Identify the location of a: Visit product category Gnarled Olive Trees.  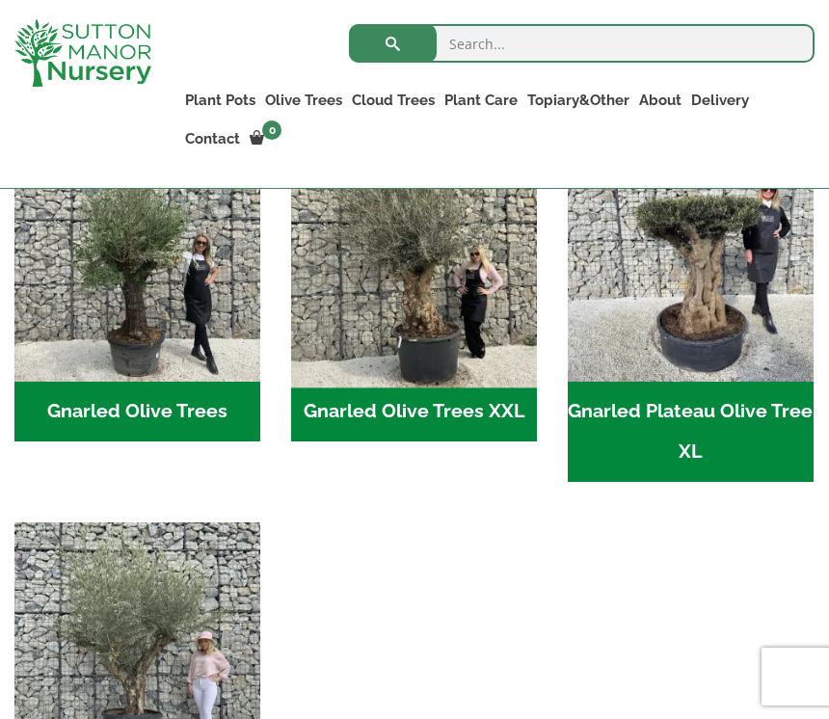
(137, 288).